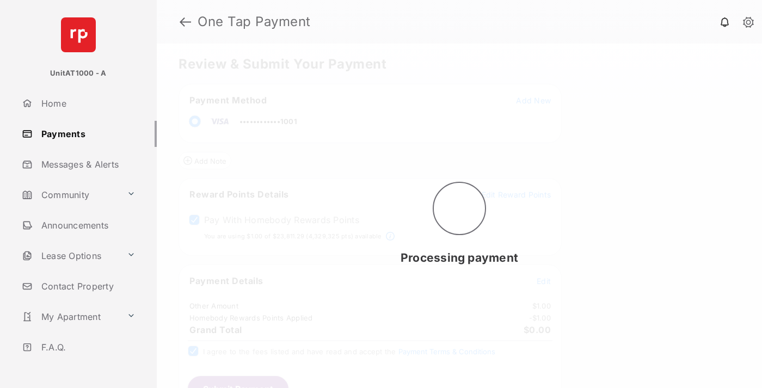  I want to click on a: Announcements, so click(87, 225).